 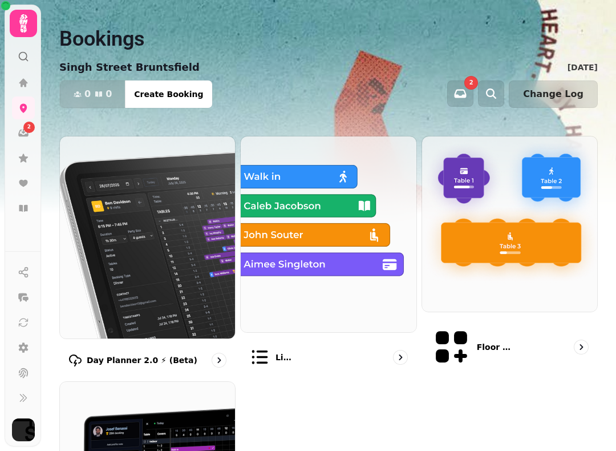 I want to click on p: Singh Street Bruntsfield, so click(x=129, y=67).